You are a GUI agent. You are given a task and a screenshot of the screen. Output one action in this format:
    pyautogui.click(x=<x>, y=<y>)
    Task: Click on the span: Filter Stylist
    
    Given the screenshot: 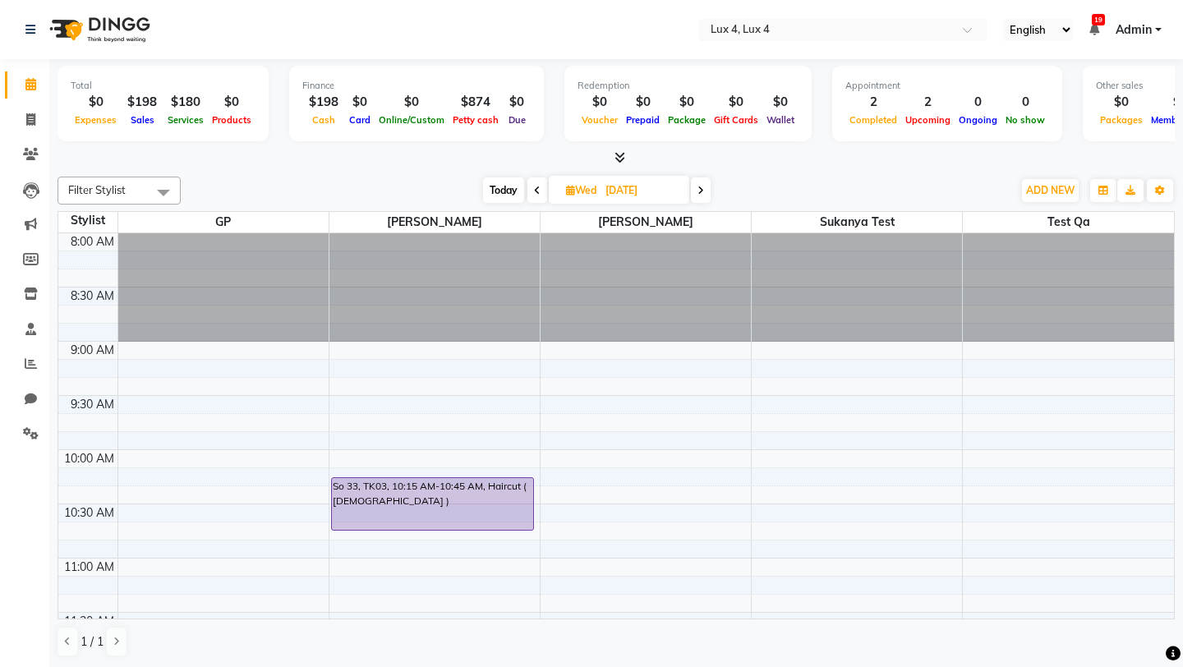 What is the action you would take?
    pyautogui.click(x=97, y=190)
    